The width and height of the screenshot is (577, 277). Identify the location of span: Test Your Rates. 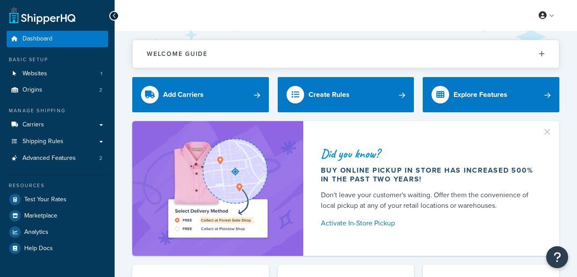
(45, 200).